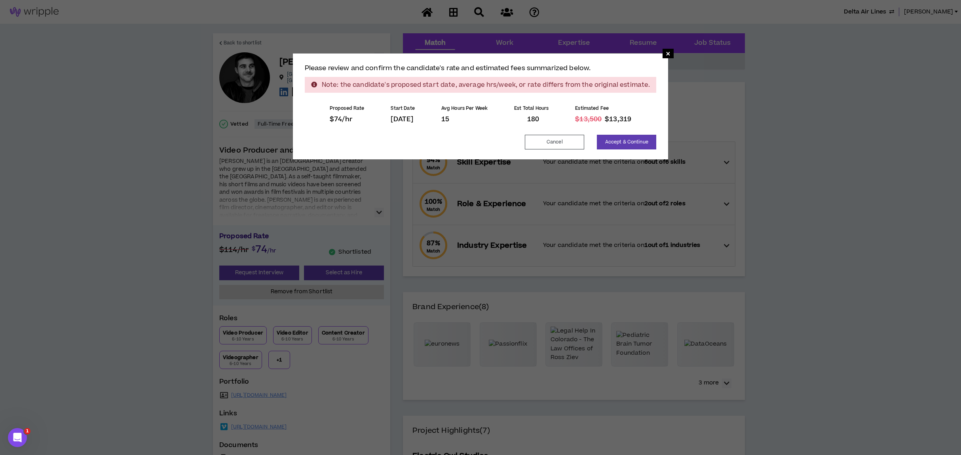  I want to click on span: $13,500, so click(588, 119).